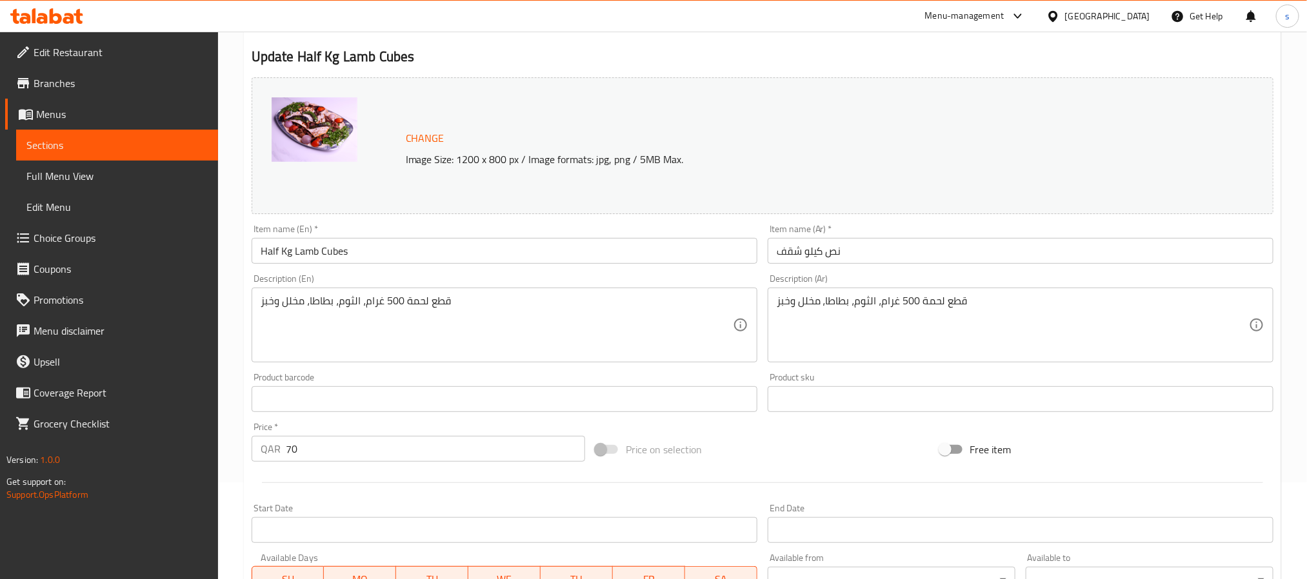  What do you see at coordinates (112, 331) in the screenshot?
I see `a: Menu disclaimer` at bounding box center [112, 331].